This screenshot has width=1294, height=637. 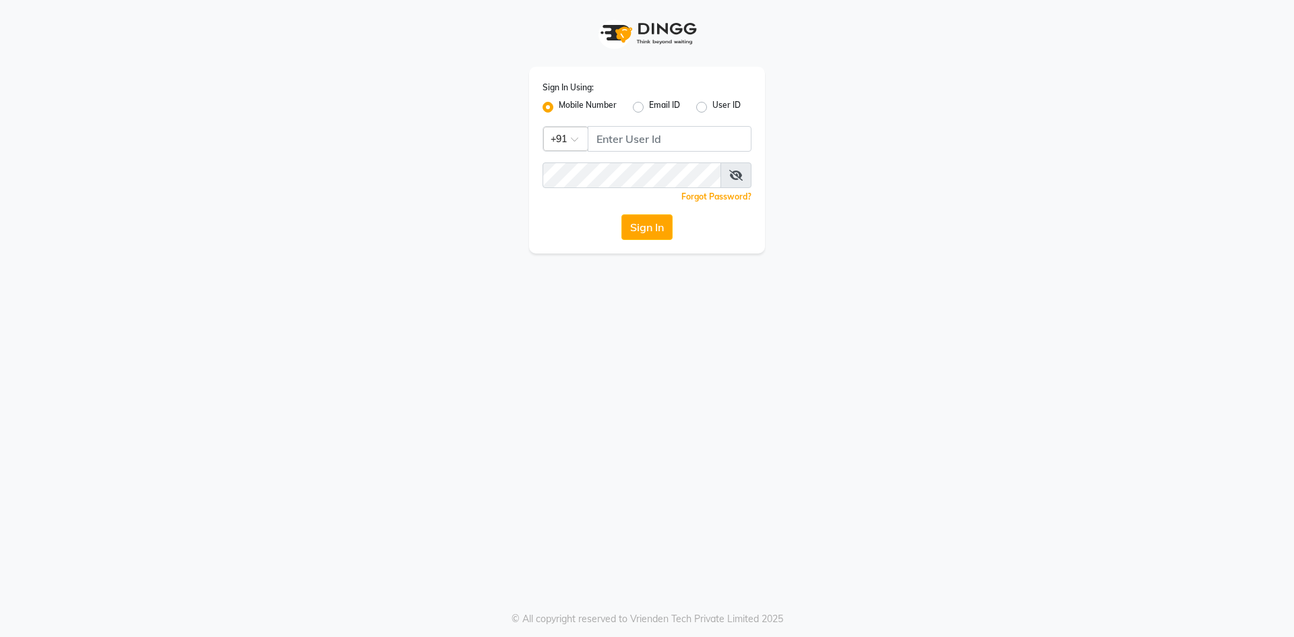 What do you see at coordinates (665, 107) in the screenshot?
I see `label: Email ID` at bounding box center [665, 107].